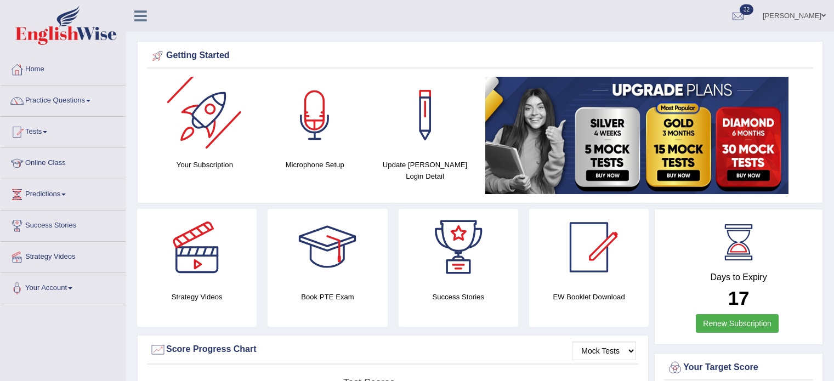  Describe the element at coordinates (327, 297) in the screenshot. I see `h4: Book PTE Exam` at that location.